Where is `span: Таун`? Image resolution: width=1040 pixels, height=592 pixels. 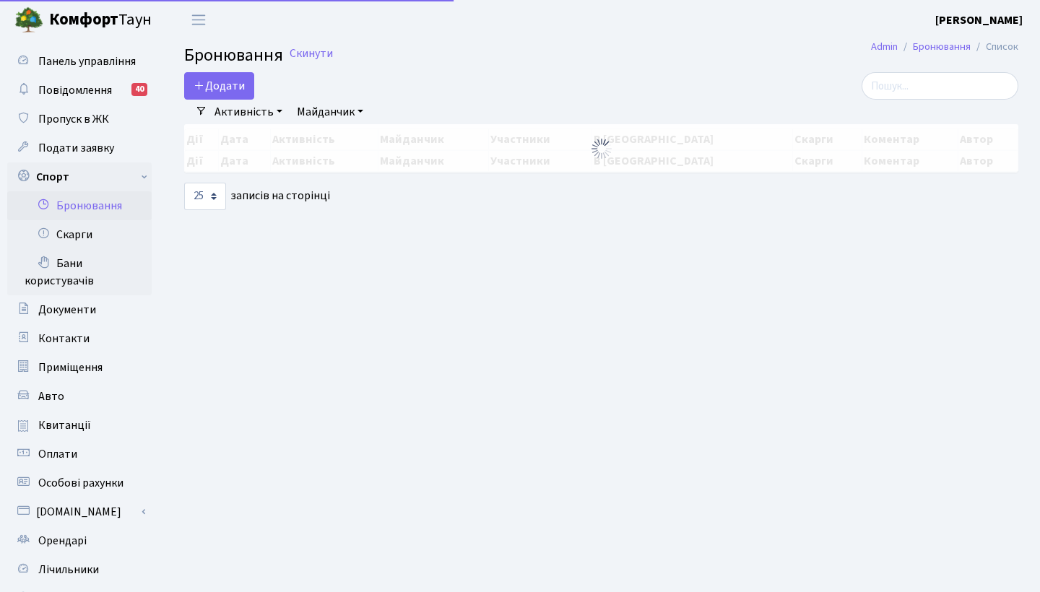
span: Таун is located at coordinates (100, 20).